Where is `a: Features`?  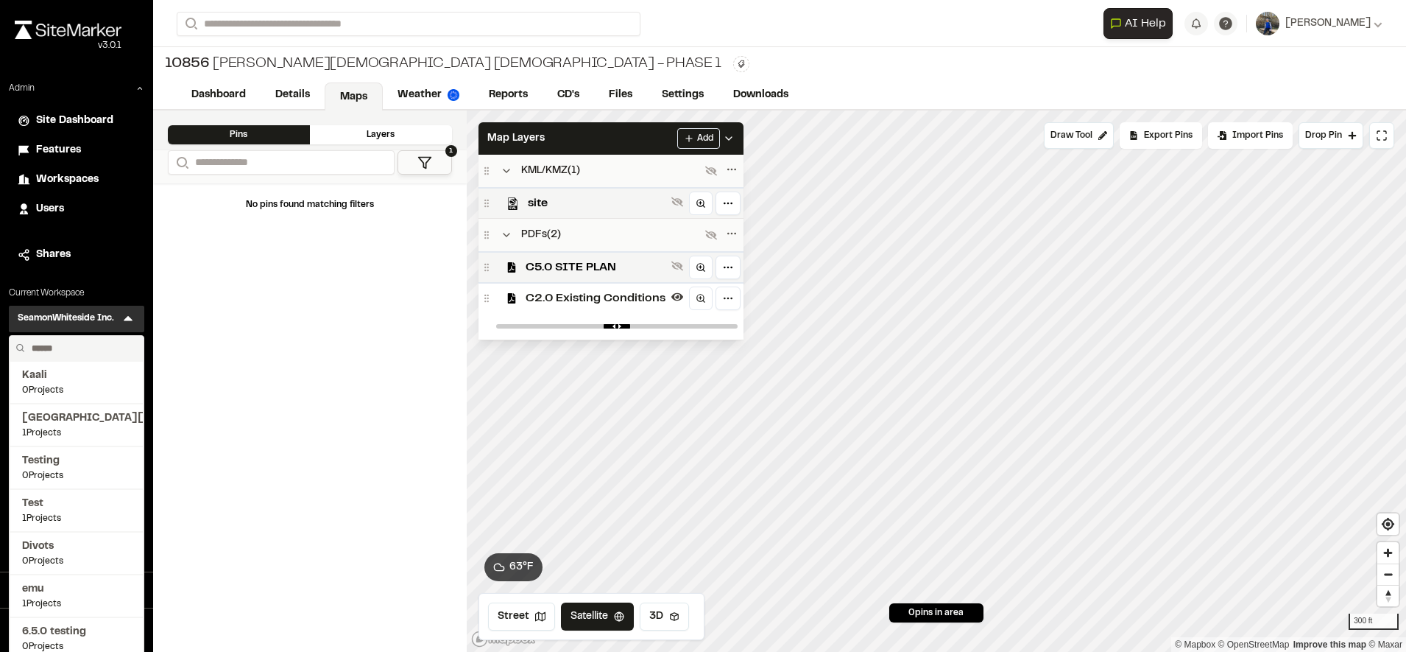
a: Features is located at coordinates (77, 150).